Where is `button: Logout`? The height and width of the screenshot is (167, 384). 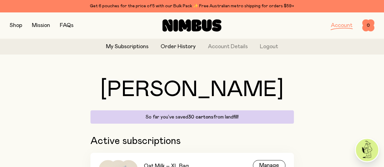 button: Logout is located at coordinates (269, 47).